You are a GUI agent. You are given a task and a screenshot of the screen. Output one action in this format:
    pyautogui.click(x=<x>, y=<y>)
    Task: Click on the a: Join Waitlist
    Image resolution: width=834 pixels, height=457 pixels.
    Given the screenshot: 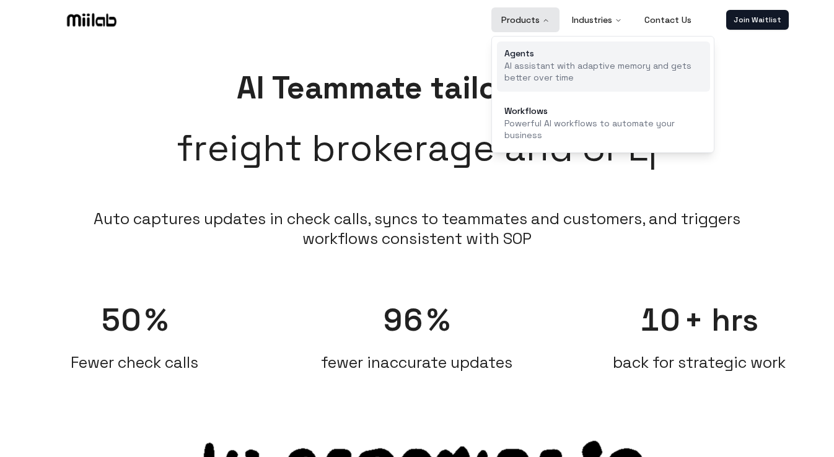 What is the action you would take?
    pyautogui.click(x=757, y=20)
    